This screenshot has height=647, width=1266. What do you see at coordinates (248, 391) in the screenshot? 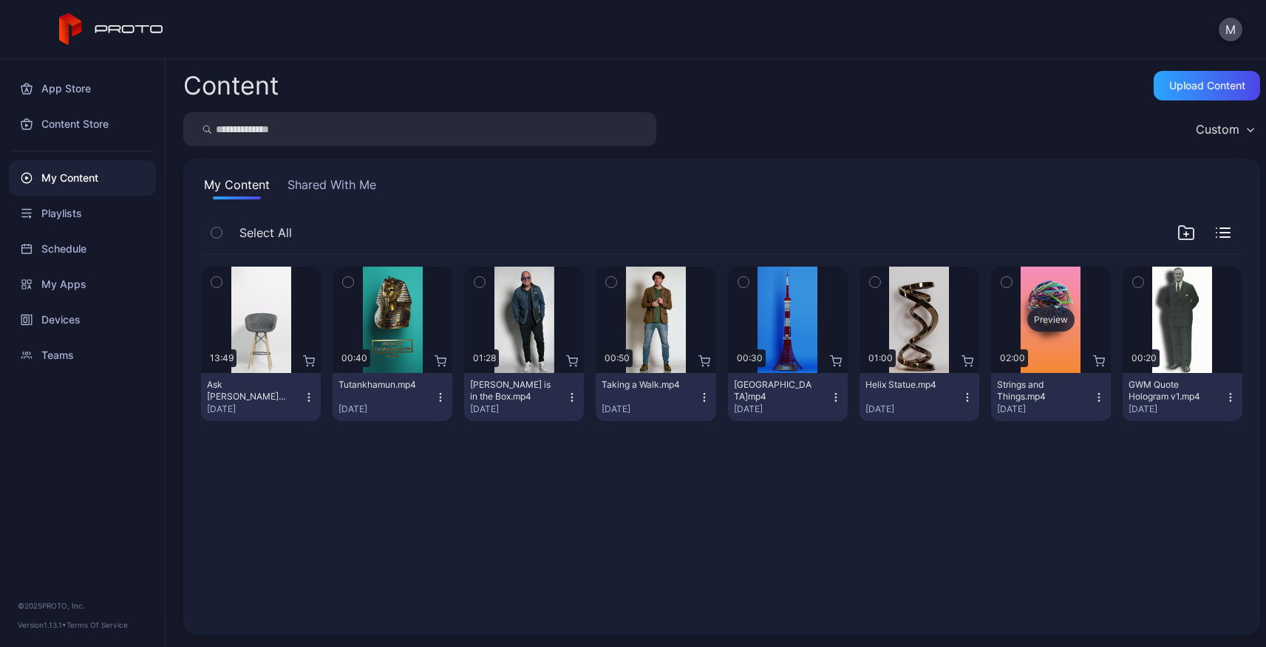
I see `div: Ask Tim Draper Anything.mp4` at bounding box center [248, 391].